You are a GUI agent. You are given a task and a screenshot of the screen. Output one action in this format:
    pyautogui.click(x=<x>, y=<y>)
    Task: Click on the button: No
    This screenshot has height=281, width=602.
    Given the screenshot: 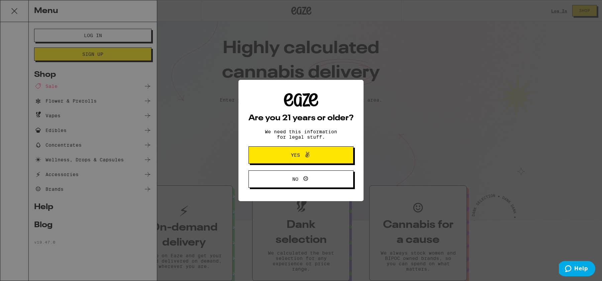 What is the action you would take?
    pyautogui.click(x=301, y=179)
    